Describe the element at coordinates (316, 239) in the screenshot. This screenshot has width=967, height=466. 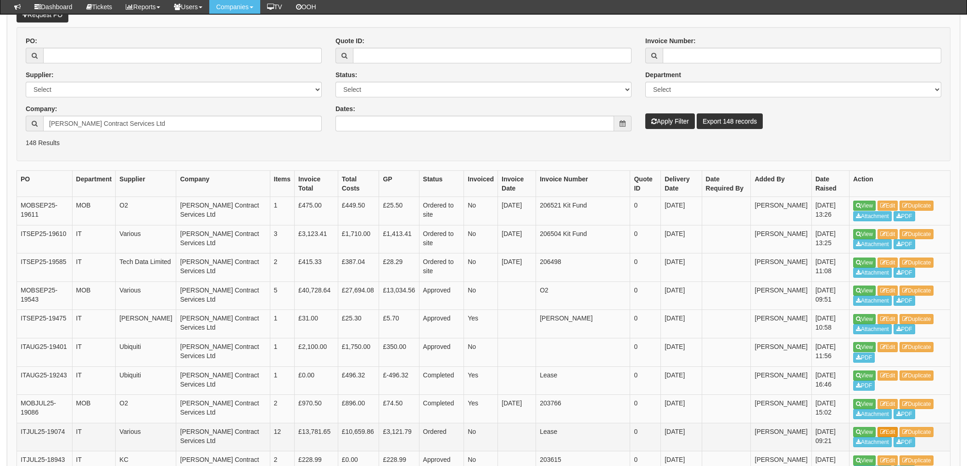
I see `td: £3,123.41` at that location.